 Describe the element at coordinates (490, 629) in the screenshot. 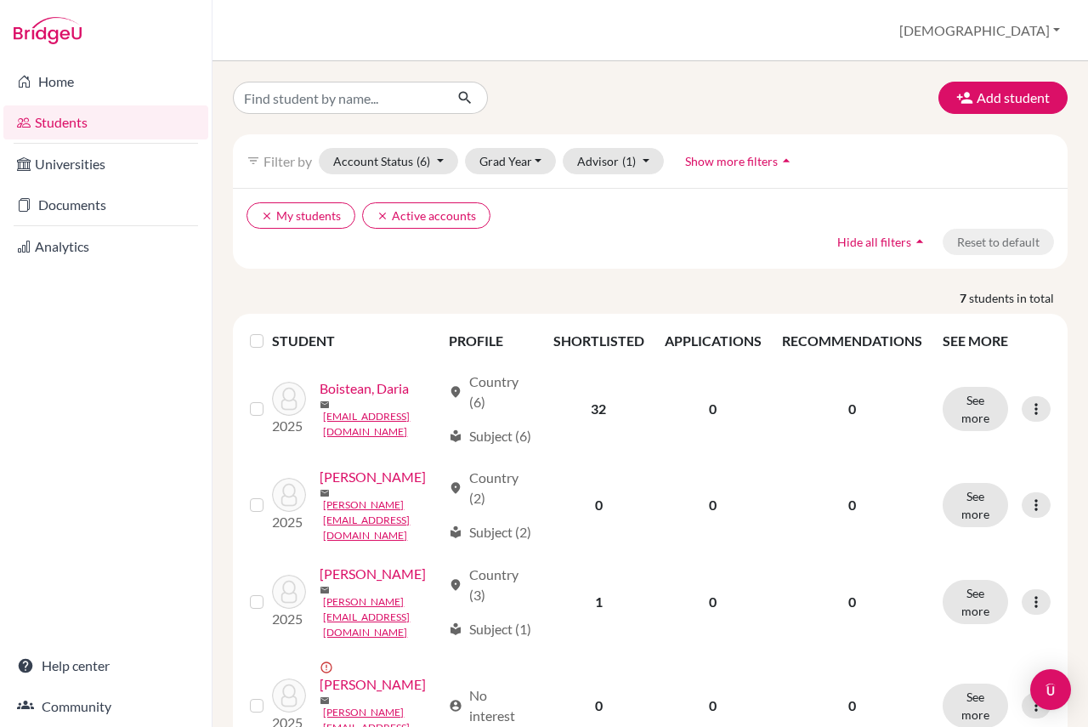

I see `div: Subject (1)` at that location.